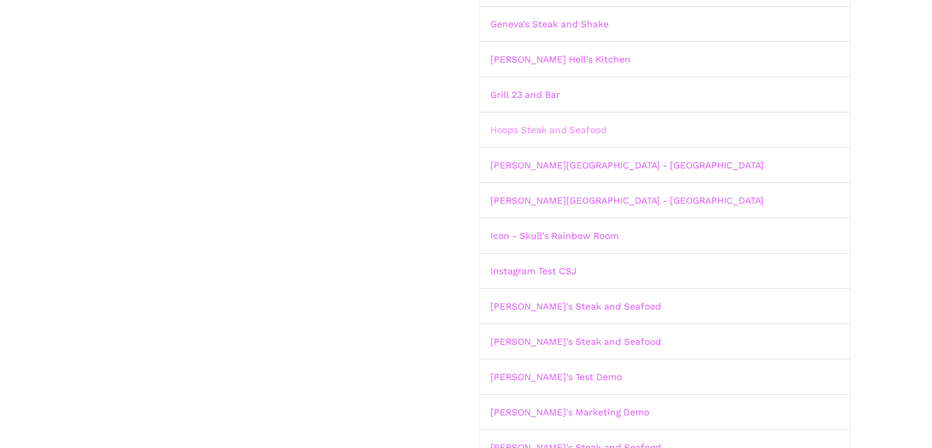 The image size is (932, 448). I want to click on a: Icon - Skull's Rainbow Room, so click(554, 236).